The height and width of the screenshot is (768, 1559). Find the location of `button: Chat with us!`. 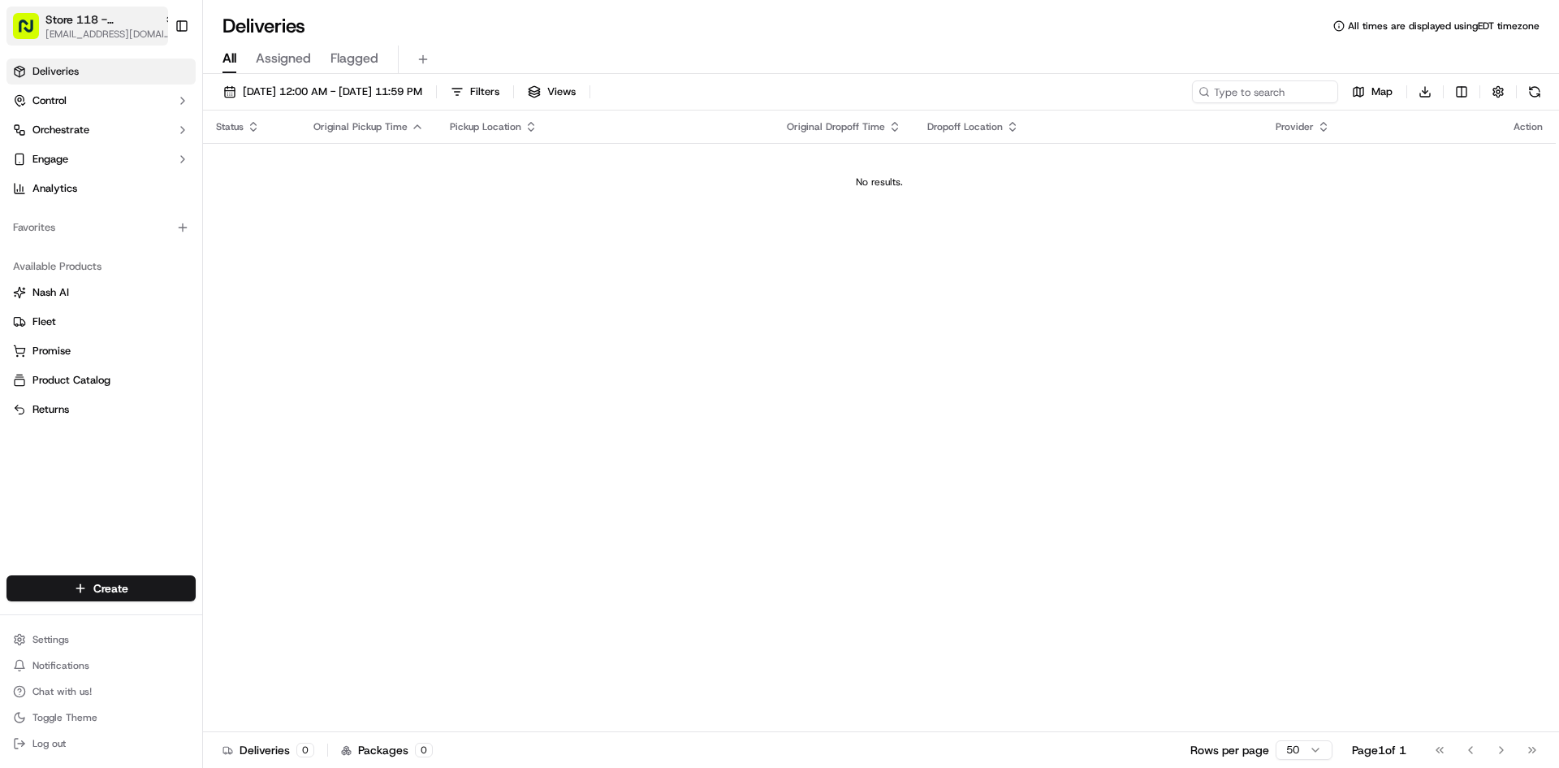

button: Chat with us! is located at coordinates (101, 691).